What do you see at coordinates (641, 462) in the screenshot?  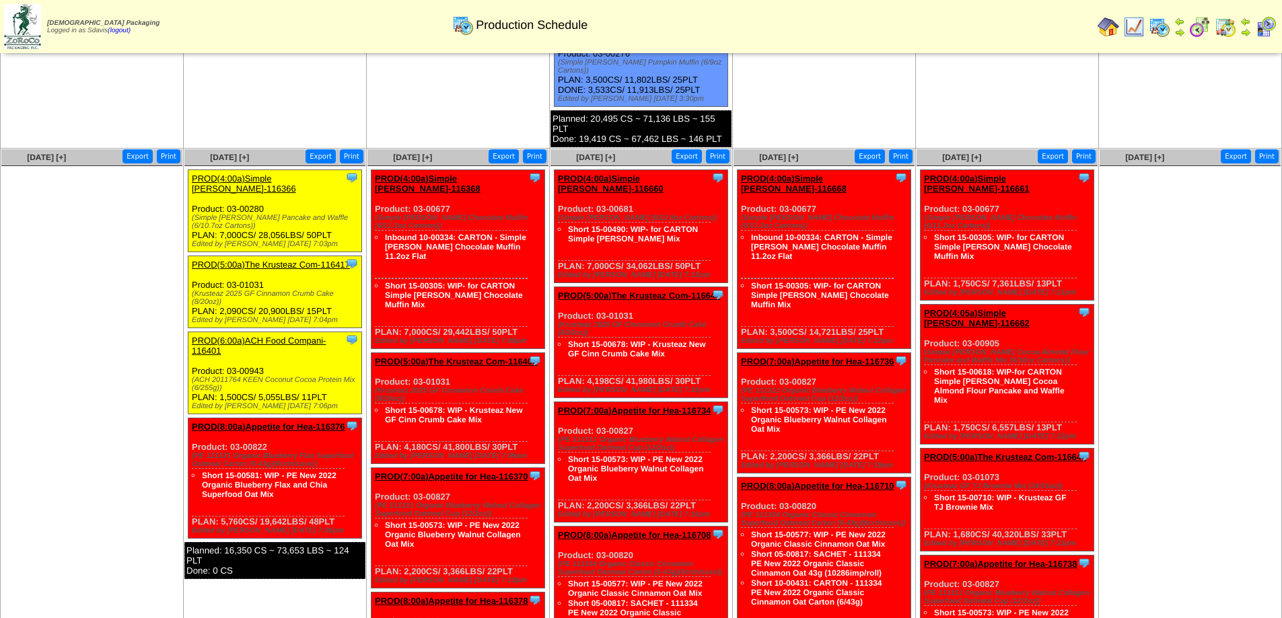 I see `div: Product: 03-00827 PLAN: 2,200CS / 3,366LBS / 22PLT` at bounding box center [641, 462].